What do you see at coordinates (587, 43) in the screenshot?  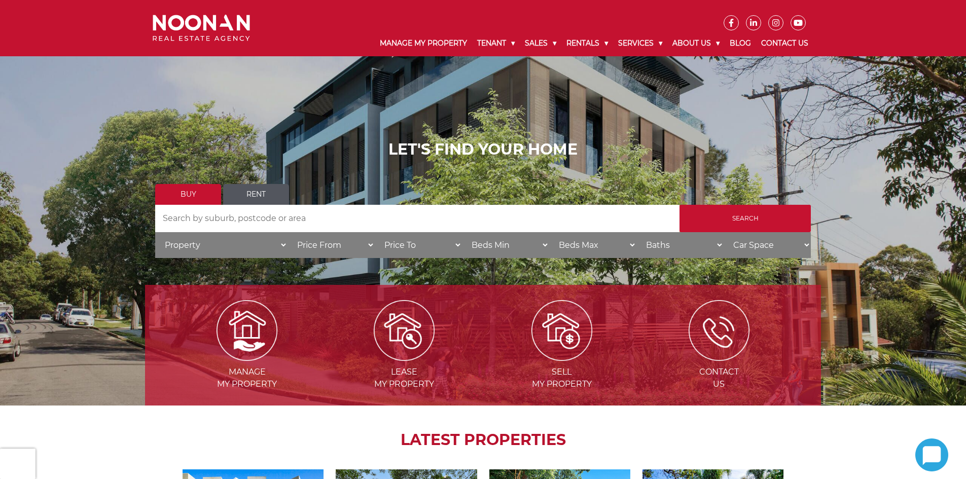 I see `a: Rentals` at bounding box center [587, 43].